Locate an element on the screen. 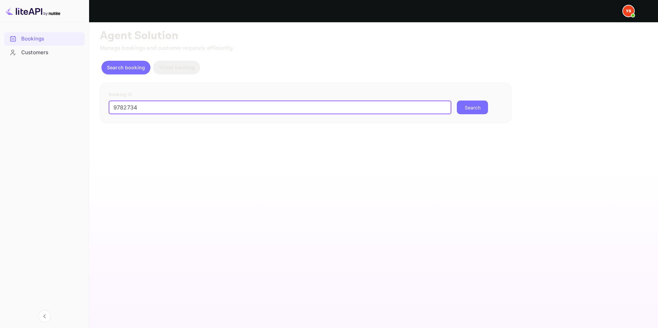 This screenshot has width=658, height=328. button: Search is located at coordinates (472, 107).